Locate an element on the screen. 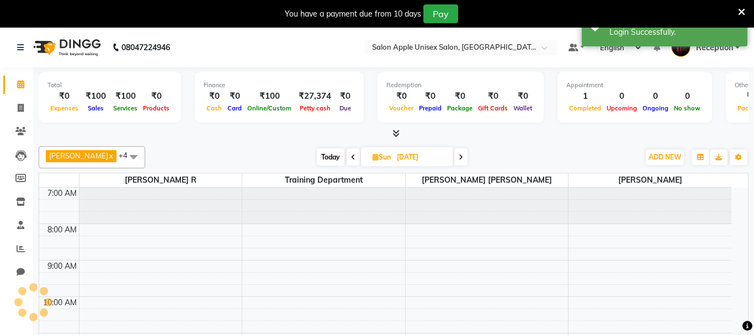 The image size is (754, 335). div: ₹27,374 is located at coordinates (315, 96).